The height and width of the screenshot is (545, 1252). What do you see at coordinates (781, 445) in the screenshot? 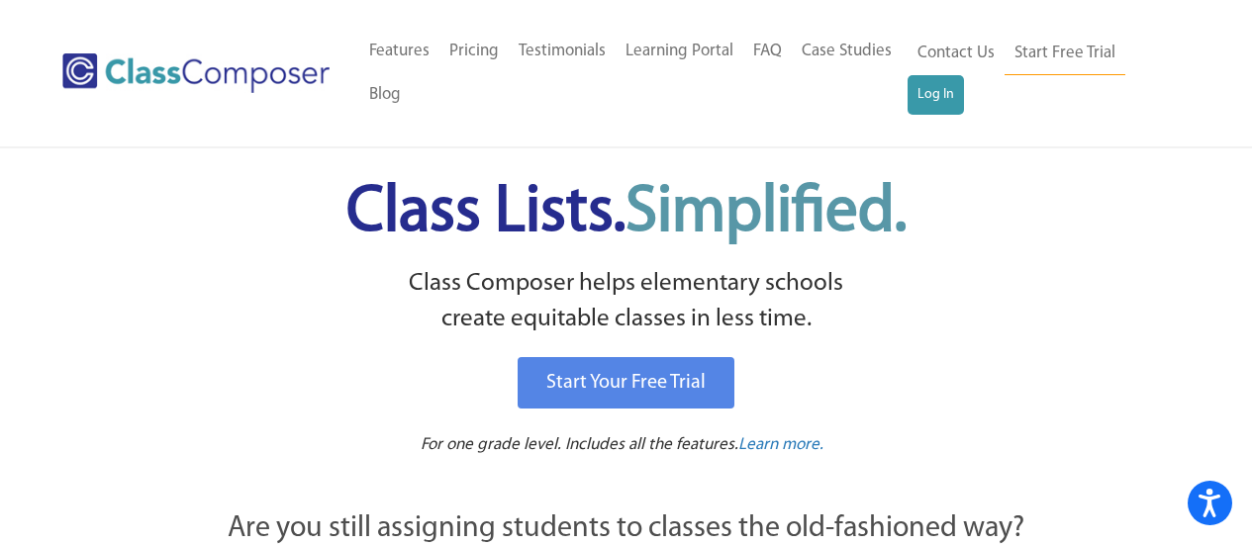
I see `a: Learn more.` at bounding box center [781, 445].